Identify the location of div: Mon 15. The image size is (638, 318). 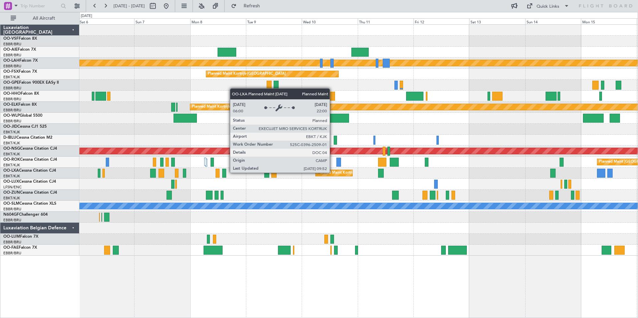
(608, 21).